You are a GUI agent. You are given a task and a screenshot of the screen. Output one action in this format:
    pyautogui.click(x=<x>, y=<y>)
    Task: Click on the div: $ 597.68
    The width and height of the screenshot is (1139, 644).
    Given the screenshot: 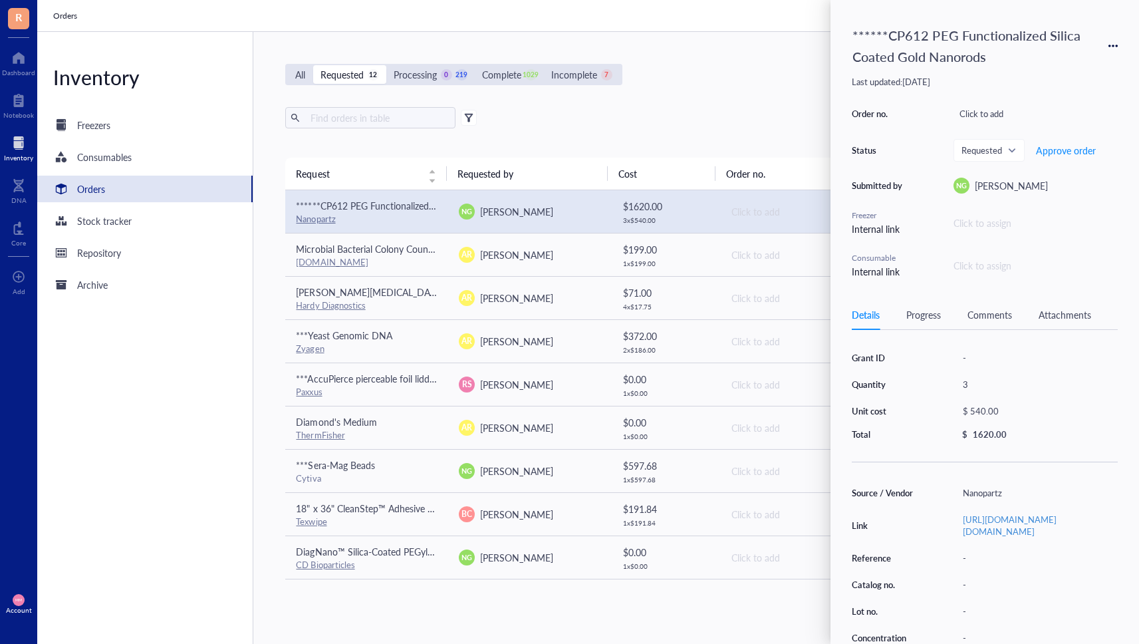 What is the action you would take?
    pyautogui.click(x=666, y=465)
    